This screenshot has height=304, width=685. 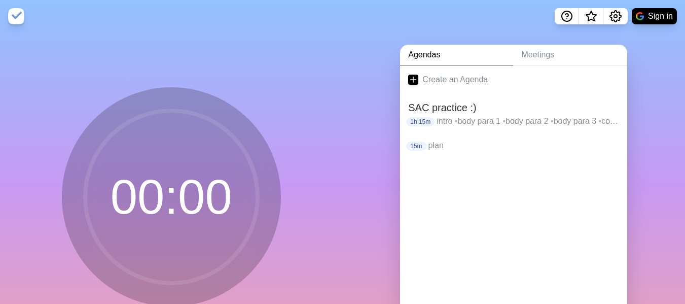 What do you see at coordinates (591, 16) in the screenshot?
I see `button: What’s new` at bounding box center [591, 16].